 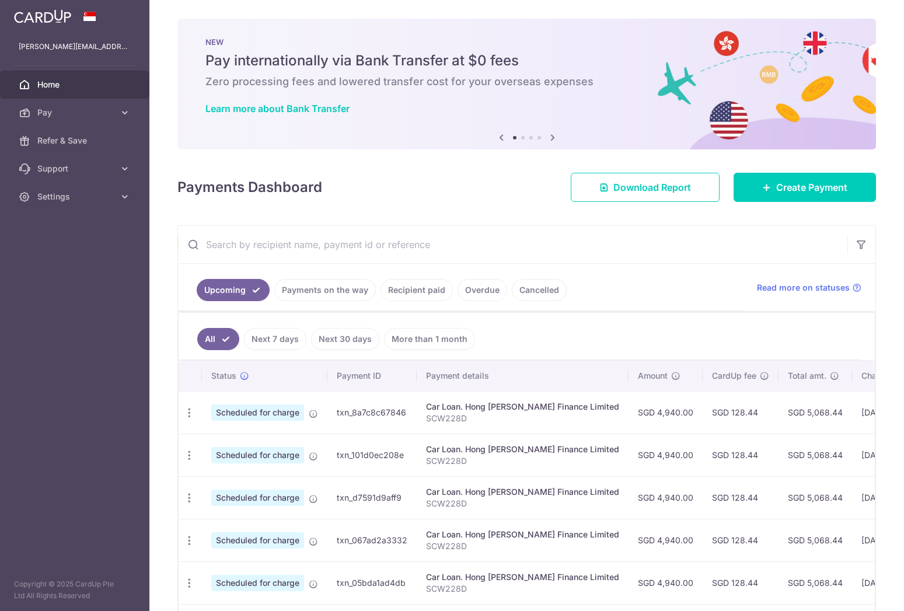 What do you see at coordinates (807, 376) in the screenshot?
I see `span: Total amt.` at bounding box center [807, 376].